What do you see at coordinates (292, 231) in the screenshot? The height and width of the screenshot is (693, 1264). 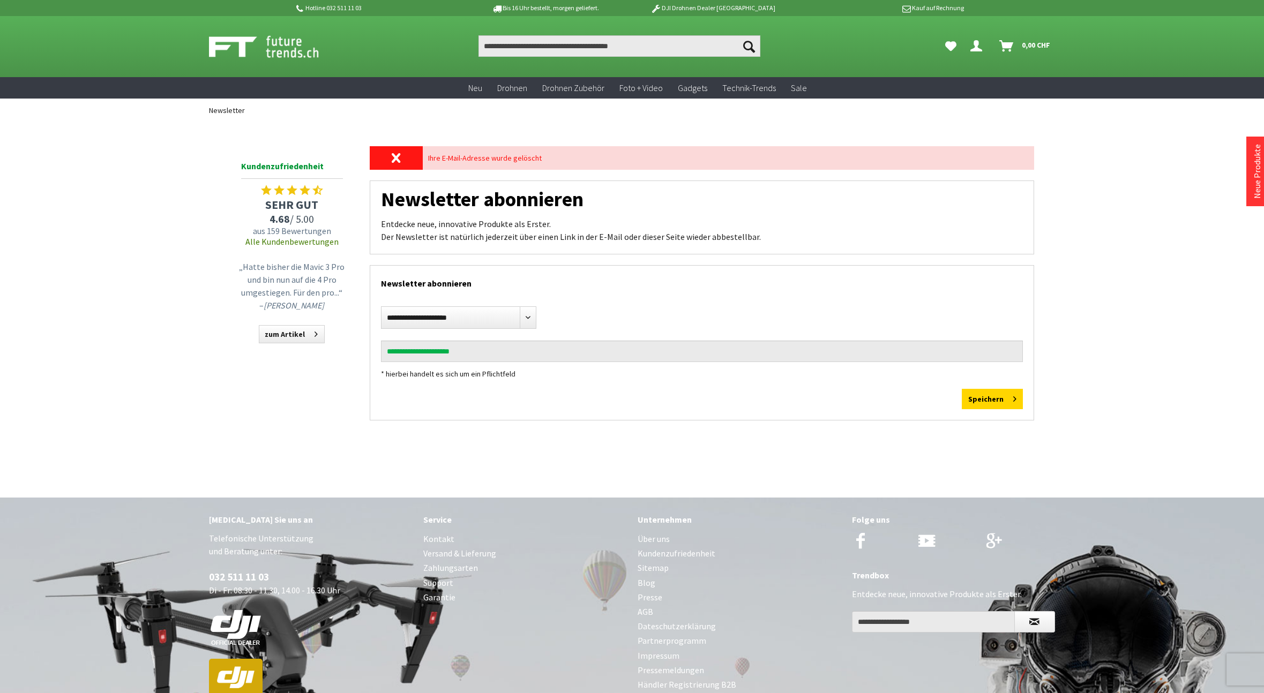 I see `span: aus 159 Bewertungen` at bounding box center [292, 231].